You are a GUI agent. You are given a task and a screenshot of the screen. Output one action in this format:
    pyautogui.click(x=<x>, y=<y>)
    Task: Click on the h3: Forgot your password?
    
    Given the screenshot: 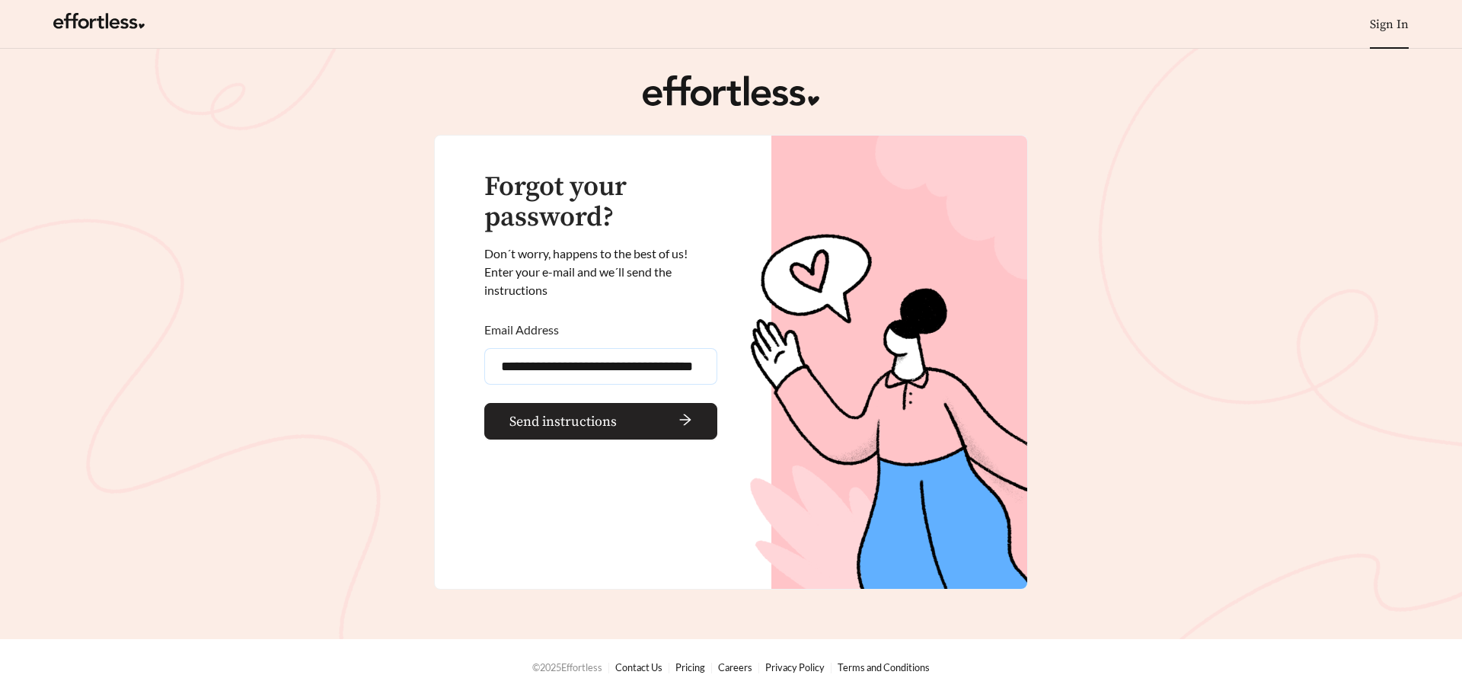 What is the action you would take?
    pyautogui.click(x=601, y=202)
    